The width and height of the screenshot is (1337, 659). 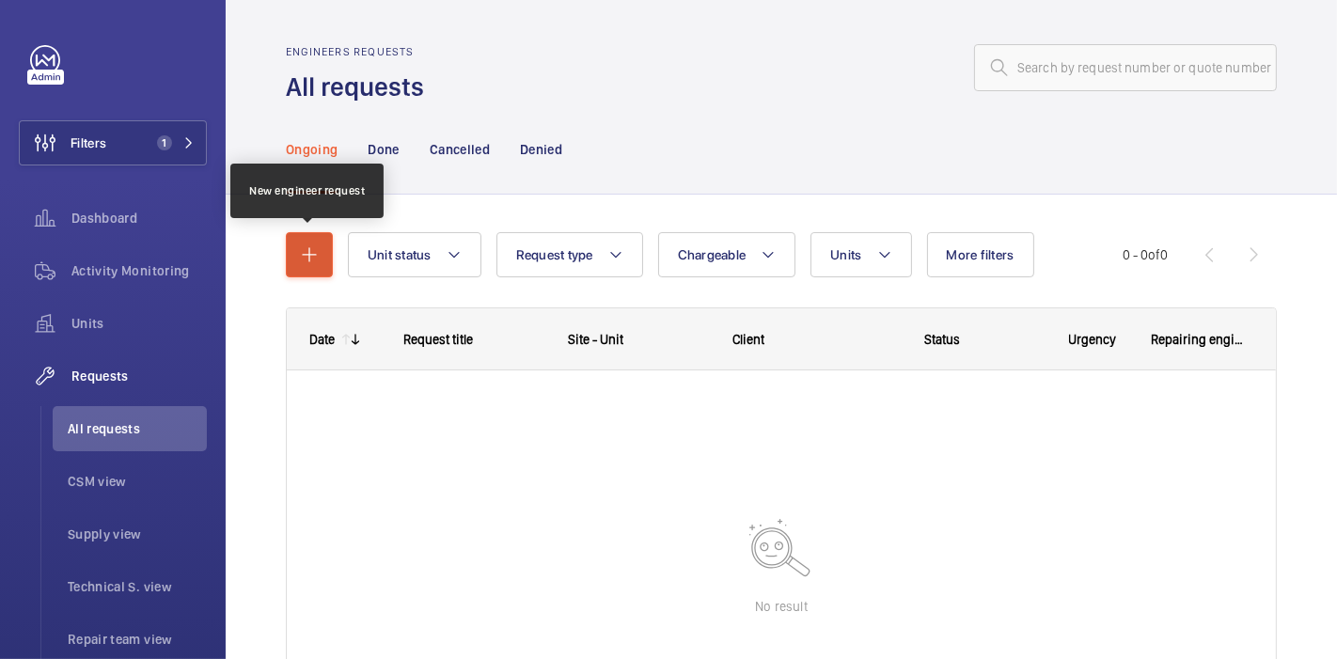 I want to click on span: Requests, so click(x=139, y=376).